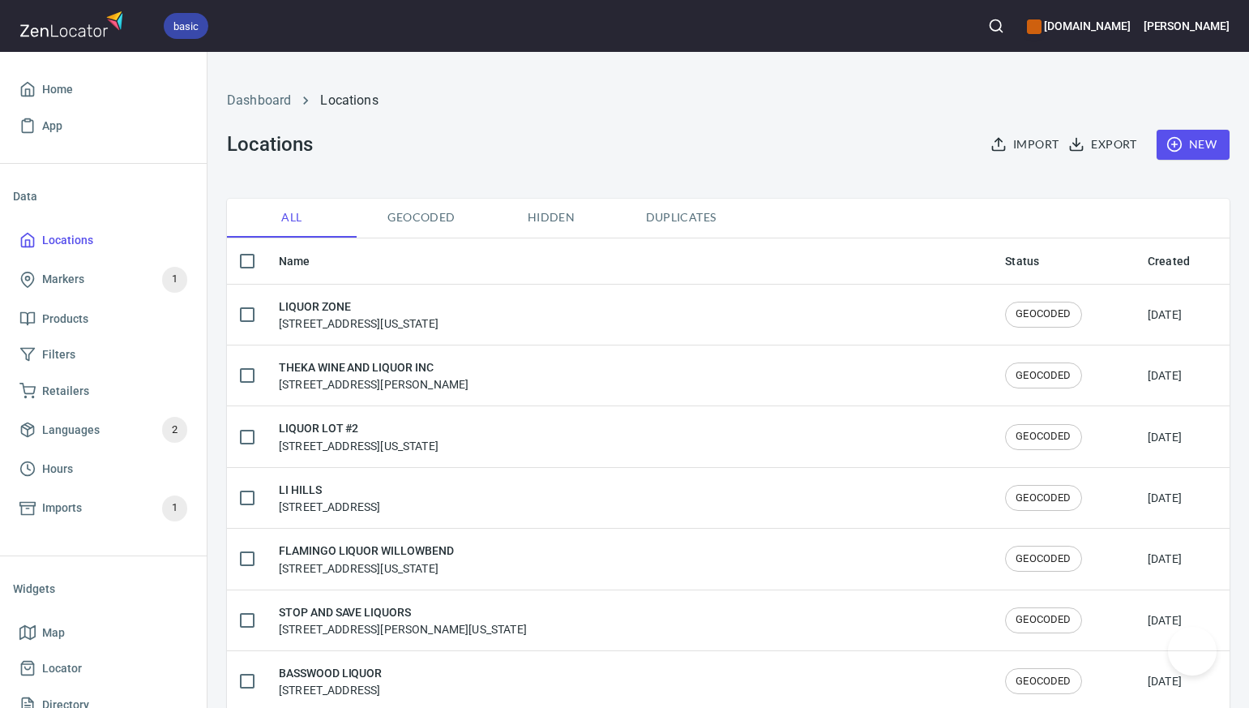 The width and height of the screenshot is (1249, 708). Describe the element at coordinates (358, 306) in the screenshot. I see `h6: LIQUOR ZONE` at that location.